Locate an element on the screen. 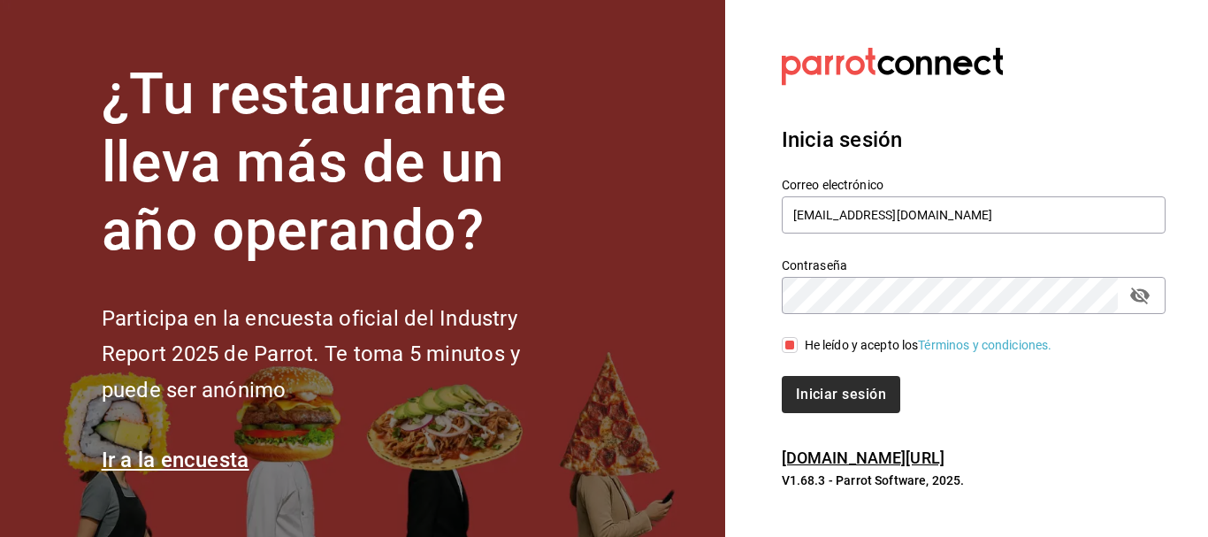 This screenshot has width=1208, height=537. input: Ingresa tu correo electrónico is located at coordinates (974, 215).